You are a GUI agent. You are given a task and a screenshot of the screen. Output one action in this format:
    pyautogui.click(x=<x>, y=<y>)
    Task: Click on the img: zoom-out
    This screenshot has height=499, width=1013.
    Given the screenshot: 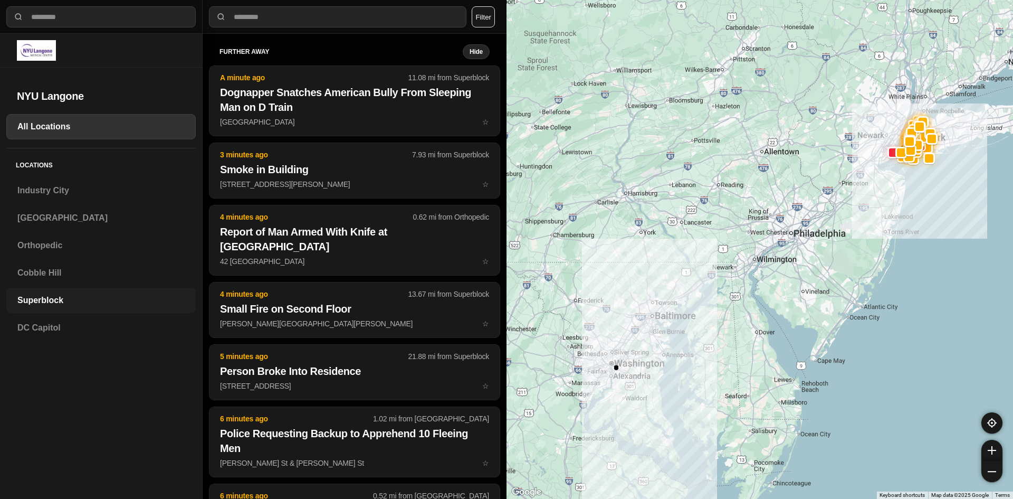 What is the action you would take?
    pyautogui.click(x=992, y=471)
    